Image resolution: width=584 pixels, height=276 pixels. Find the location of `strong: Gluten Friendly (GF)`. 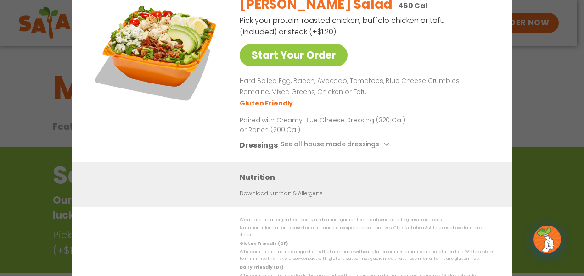

strong: Gluten Friendly (GF) is located at coordinates (263, 244).